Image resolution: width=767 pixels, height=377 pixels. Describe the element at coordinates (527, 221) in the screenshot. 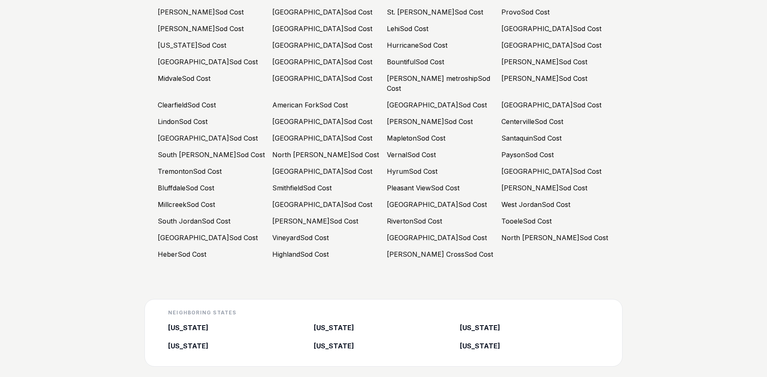

I see `a: TooeleSod Cost` at that location.